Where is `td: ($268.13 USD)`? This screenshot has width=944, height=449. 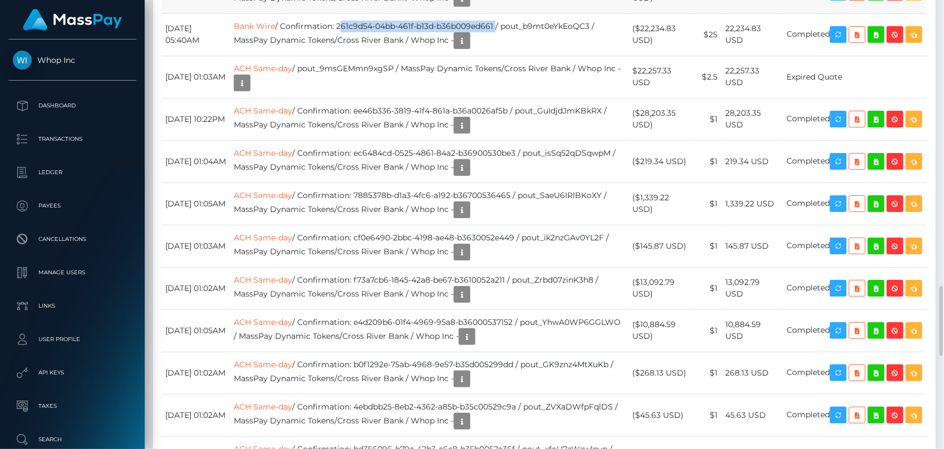
td: ($268.13 USD) is located at coordinates (661, 373).